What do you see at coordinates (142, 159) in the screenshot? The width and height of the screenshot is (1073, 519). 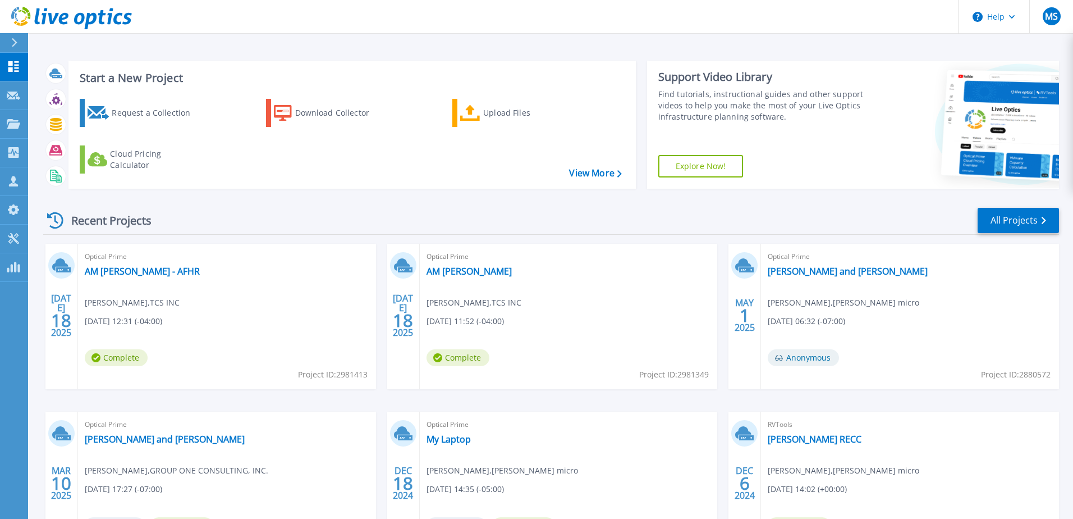 I see `a: Cloud Pricing Calculator` at bounding box center [142, 159].